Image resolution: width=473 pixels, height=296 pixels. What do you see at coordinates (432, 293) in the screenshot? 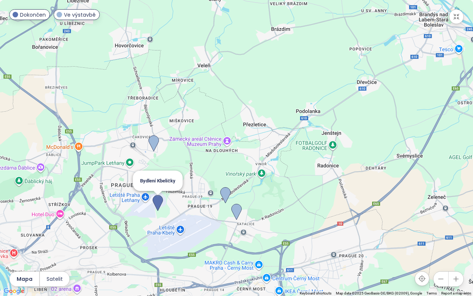
I see `a: Terms (opens in new tab)` at bounding box center [432, 293].